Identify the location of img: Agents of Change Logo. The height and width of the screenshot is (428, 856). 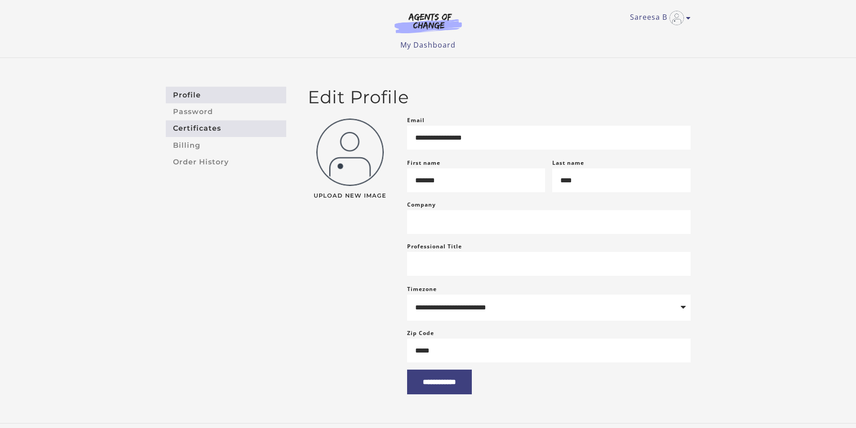
(428, 23).